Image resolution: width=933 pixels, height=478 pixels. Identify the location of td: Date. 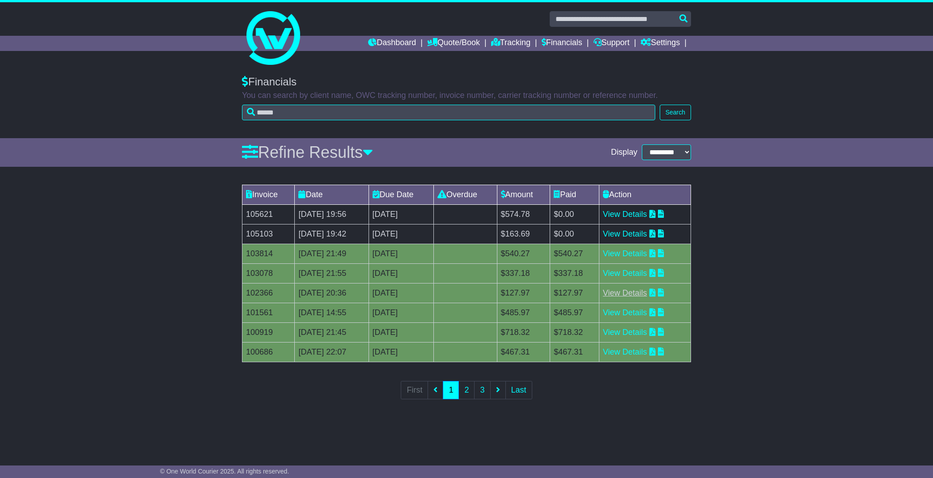
(331, 195).